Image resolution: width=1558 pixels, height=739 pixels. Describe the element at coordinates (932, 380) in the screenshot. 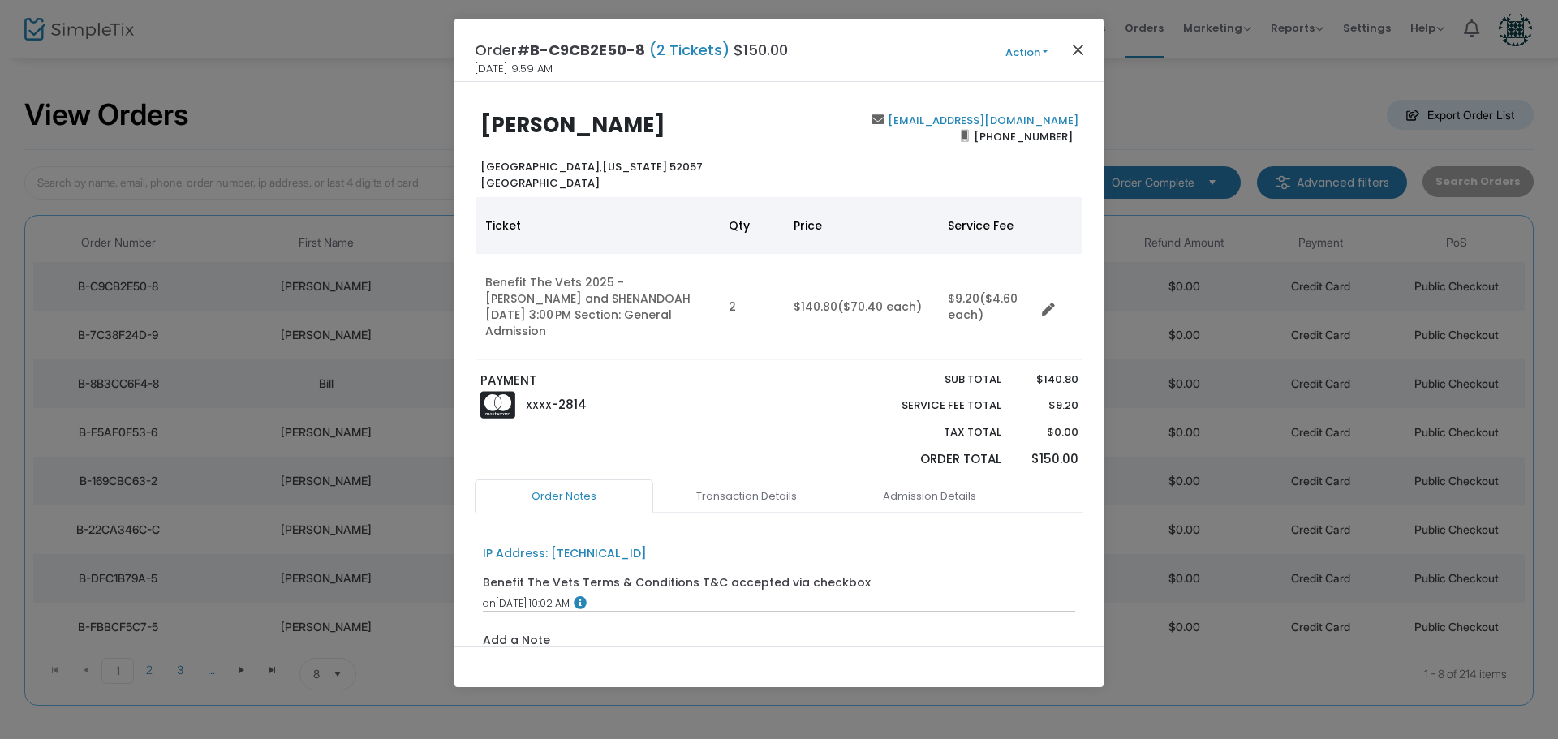

I see `p: Sub total` at that location.